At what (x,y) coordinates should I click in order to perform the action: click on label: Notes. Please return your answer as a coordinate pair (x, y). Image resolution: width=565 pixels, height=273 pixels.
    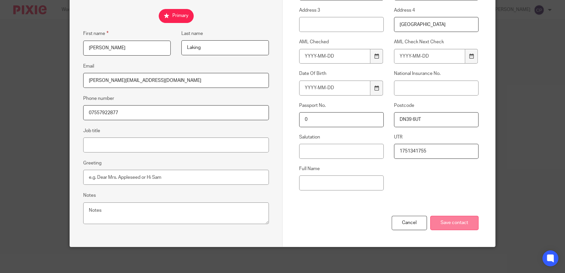
    Looking at the image, I should click on (90, 195).